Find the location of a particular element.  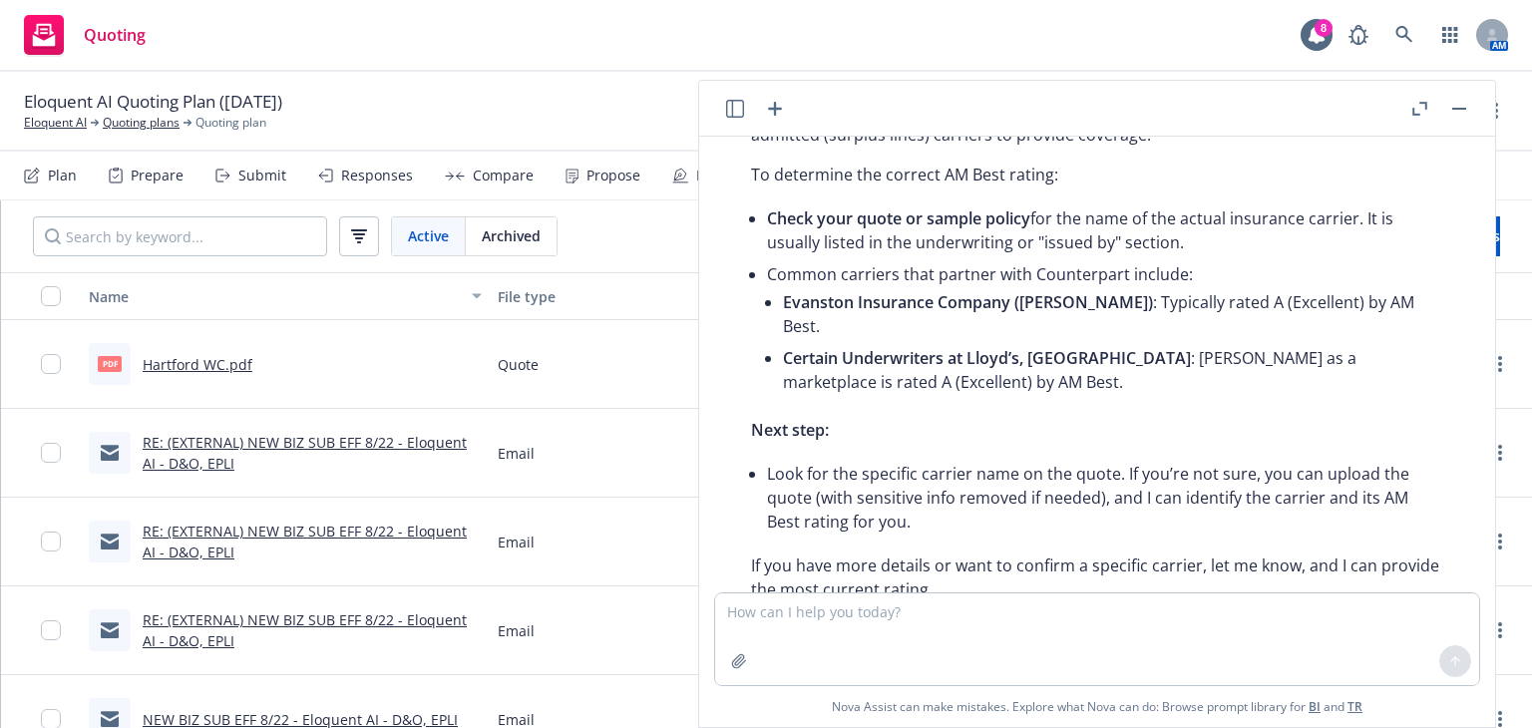

span: Active is located at coordinates (428, 235).